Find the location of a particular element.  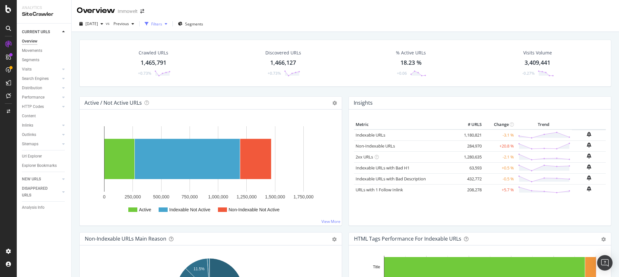

td: +20.8 % is located at coordinates (499, 146).